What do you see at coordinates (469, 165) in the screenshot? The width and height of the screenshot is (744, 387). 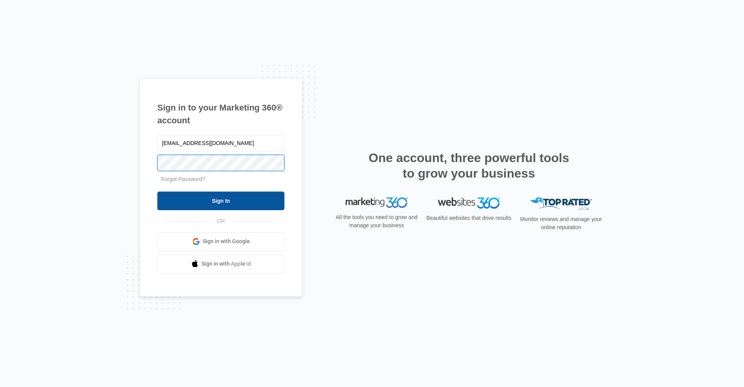 I see `h2: One account, three powerful tools to grow your business` at bounding box center [469, 165].